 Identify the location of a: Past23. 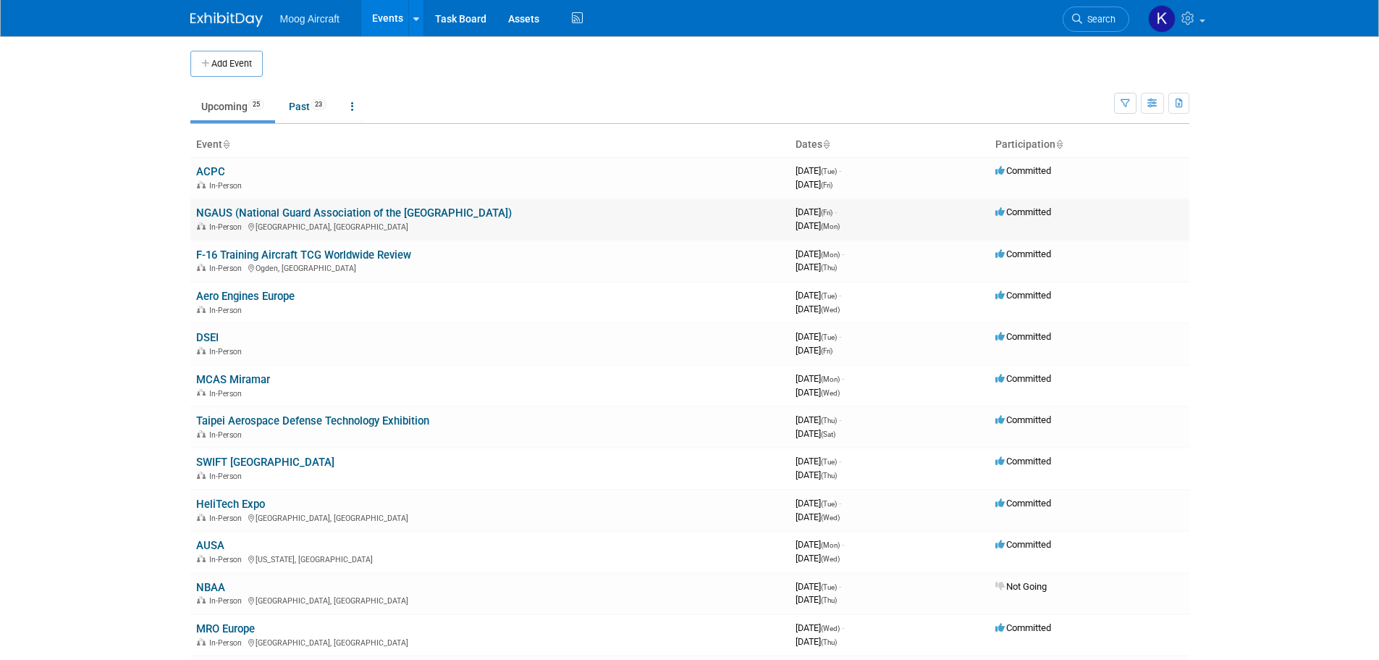
(308, 106).